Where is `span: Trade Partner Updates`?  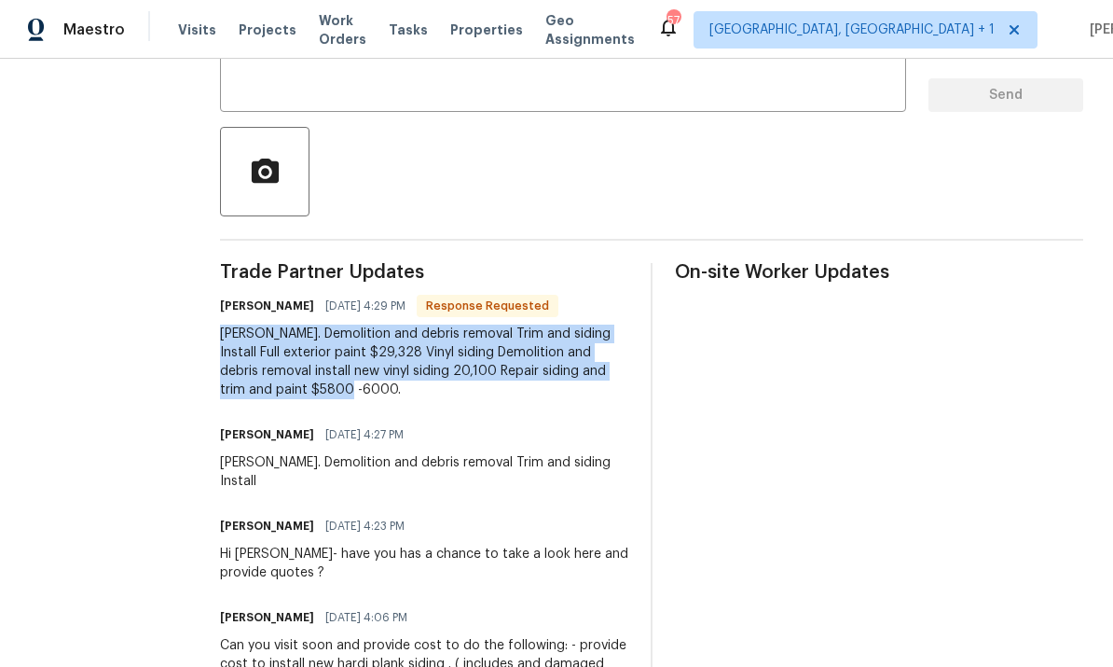 span: Trade Partner Updates is located at coordinates (424, 272).